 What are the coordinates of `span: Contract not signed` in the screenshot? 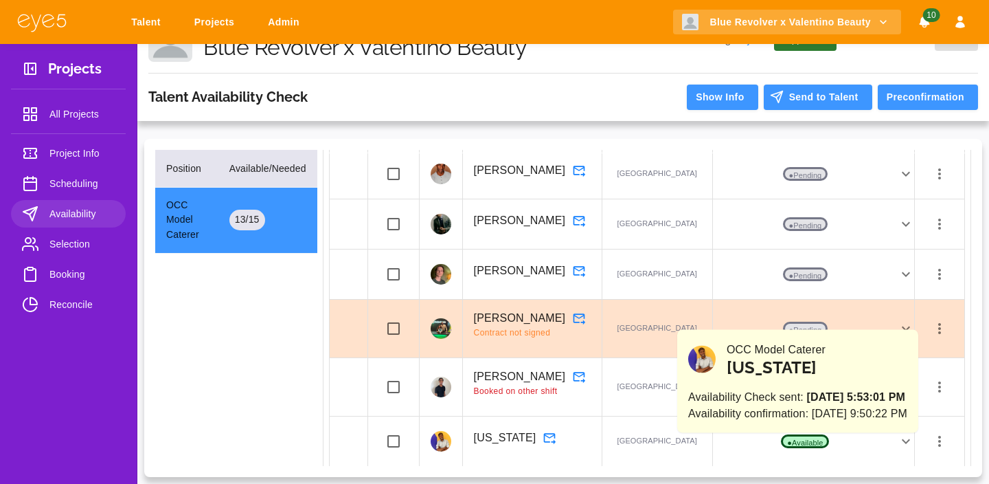 It's located at (532, 333).